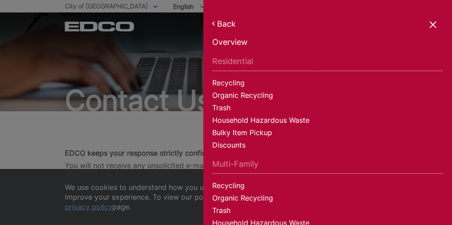  What do you see at coordinates (327, 24) in the screenshot?
I see `a: Back` at bounding box center [327, 24].